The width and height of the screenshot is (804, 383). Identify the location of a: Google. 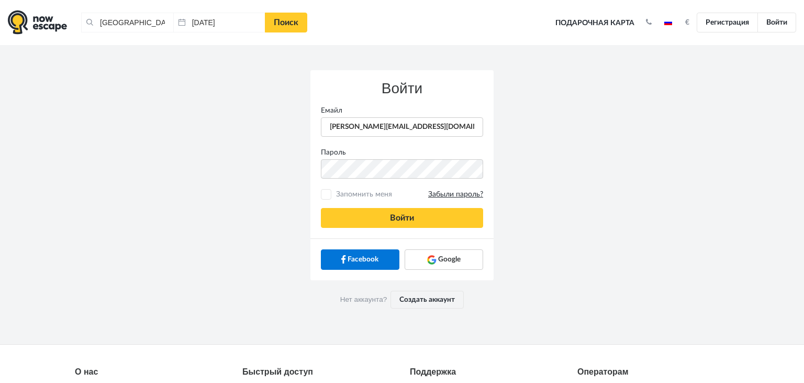
(444, 259).